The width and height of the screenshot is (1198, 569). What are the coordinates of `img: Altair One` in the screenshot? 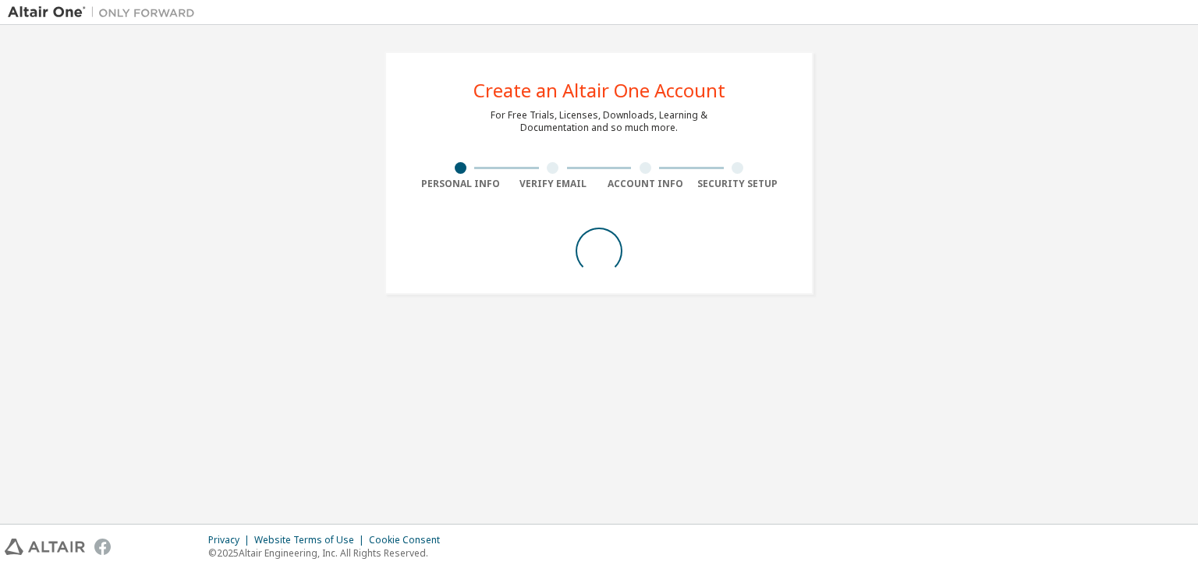 It's located at (105, 12).